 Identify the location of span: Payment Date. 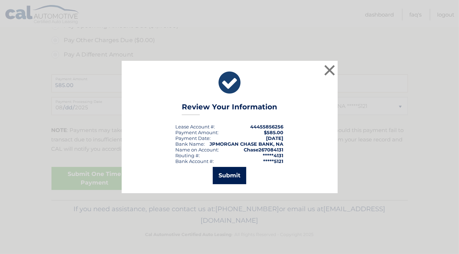
(193, 138).